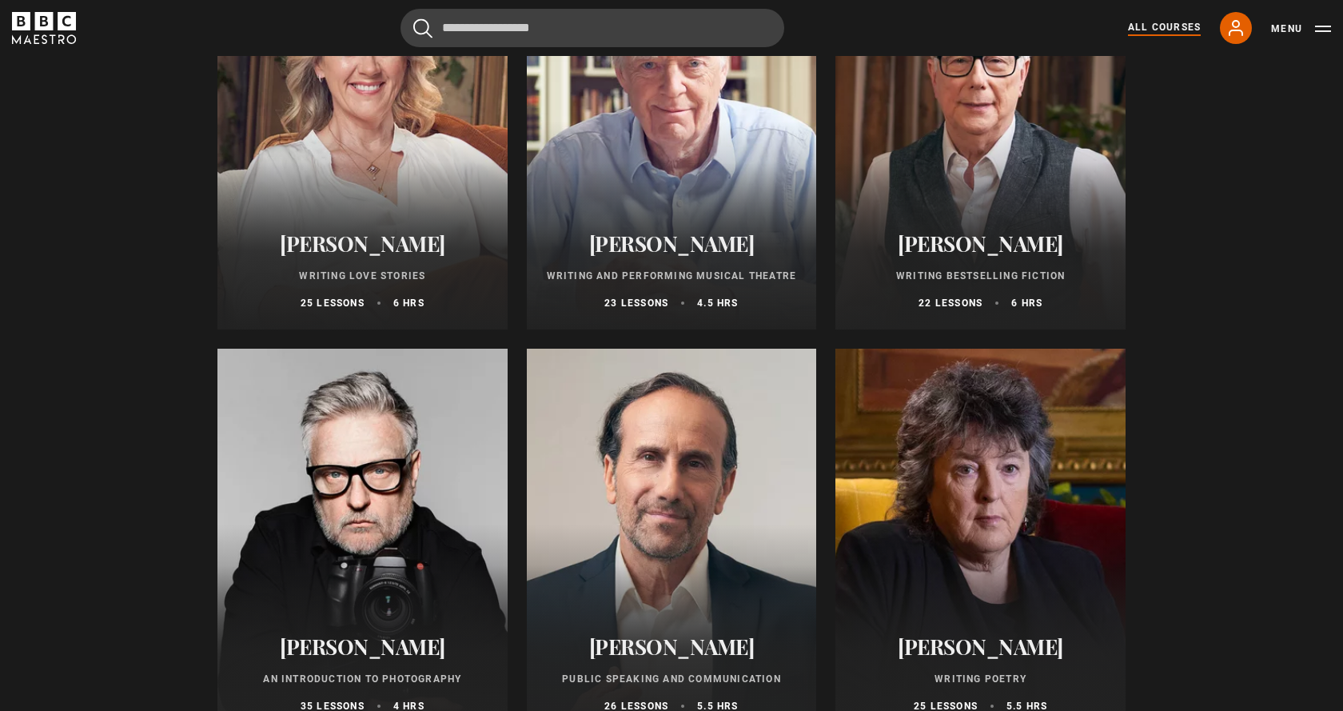 This screenshot has width=1343, height=711. I want to click on a: BBC Maestro, so click(44, 28).